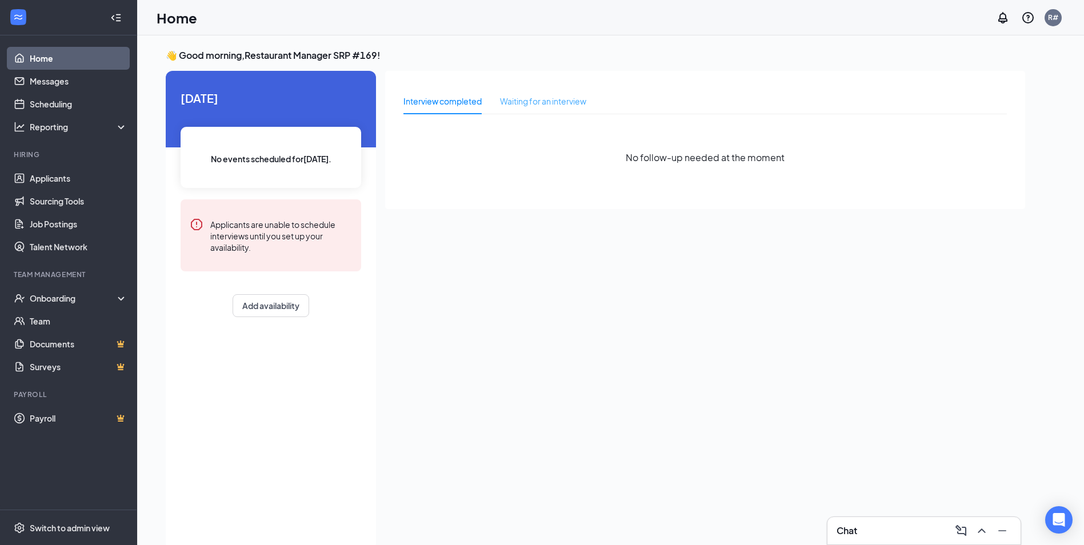 The image size is (1084, 545). What do you see at coordinates (595, 55) in the screenshot?
I see `h3: 👋 Good morning, Restaurant Manager SRP #169 !` at bounding box center [595, 55].